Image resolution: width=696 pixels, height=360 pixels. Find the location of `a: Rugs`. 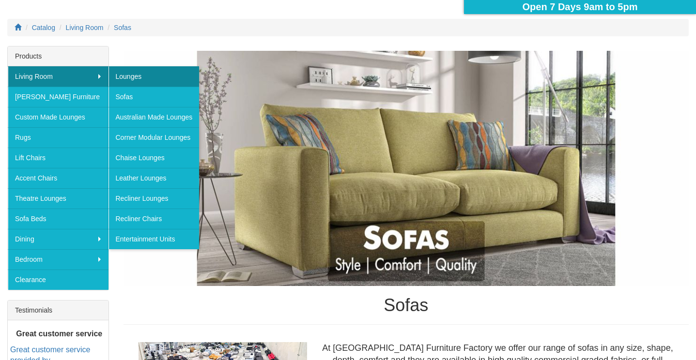

a: Rugs is located at coordinates (58, 137).